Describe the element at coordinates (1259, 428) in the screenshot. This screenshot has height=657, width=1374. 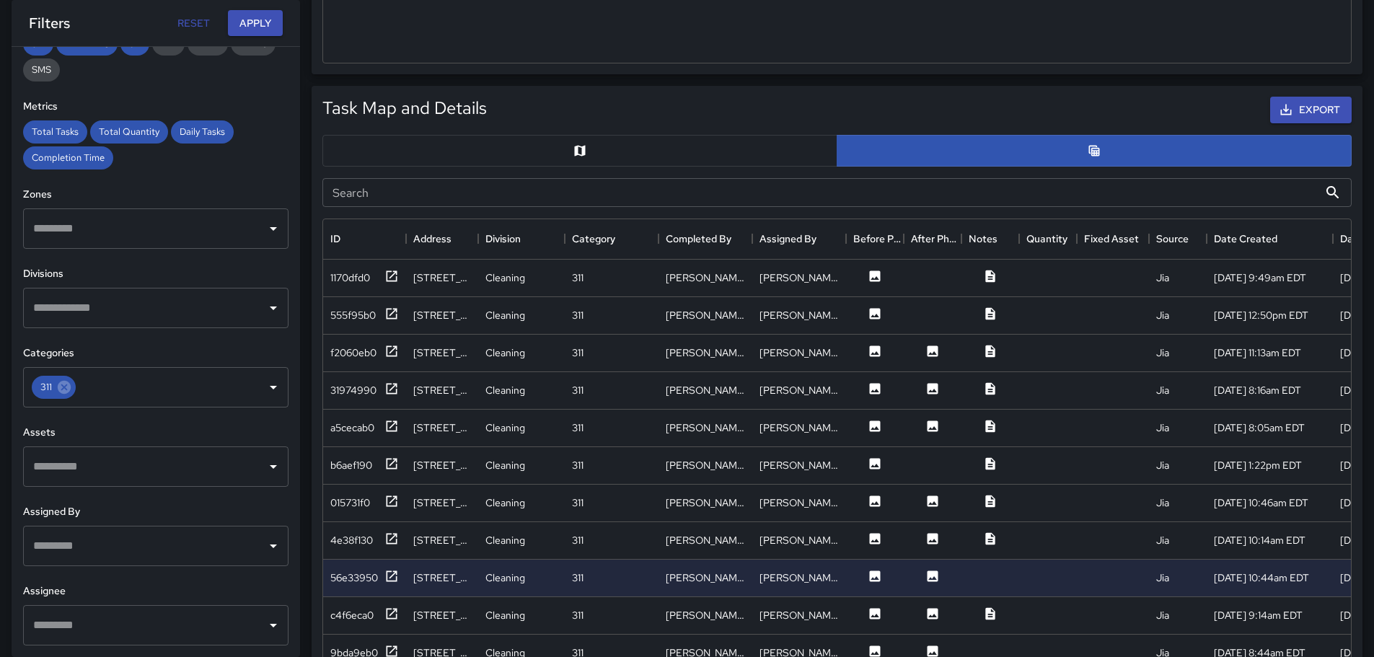
I see `div: 8/12/2025, 8:05am EDT` at that location.